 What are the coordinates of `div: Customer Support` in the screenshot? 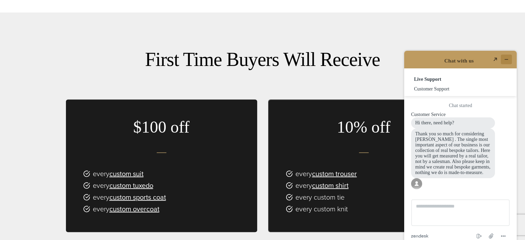 It's located at (67, 47).